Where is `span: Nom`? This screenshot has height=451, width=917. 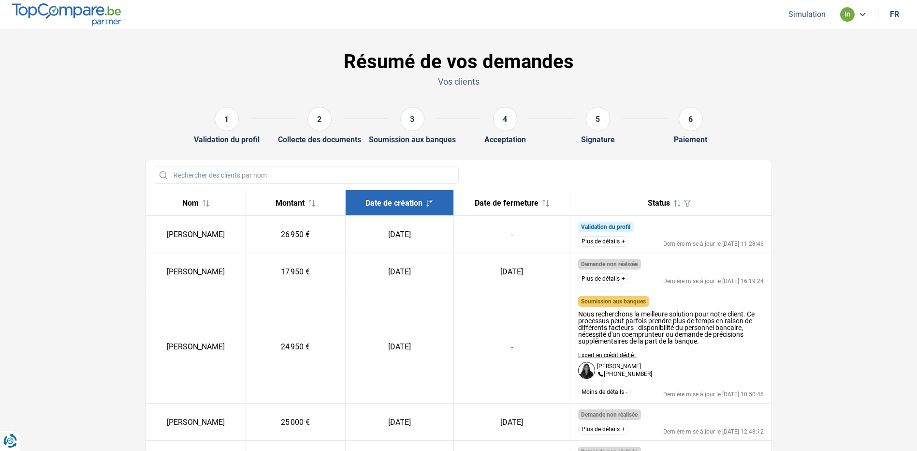 span: Nom is located at coordinates (190, 203).